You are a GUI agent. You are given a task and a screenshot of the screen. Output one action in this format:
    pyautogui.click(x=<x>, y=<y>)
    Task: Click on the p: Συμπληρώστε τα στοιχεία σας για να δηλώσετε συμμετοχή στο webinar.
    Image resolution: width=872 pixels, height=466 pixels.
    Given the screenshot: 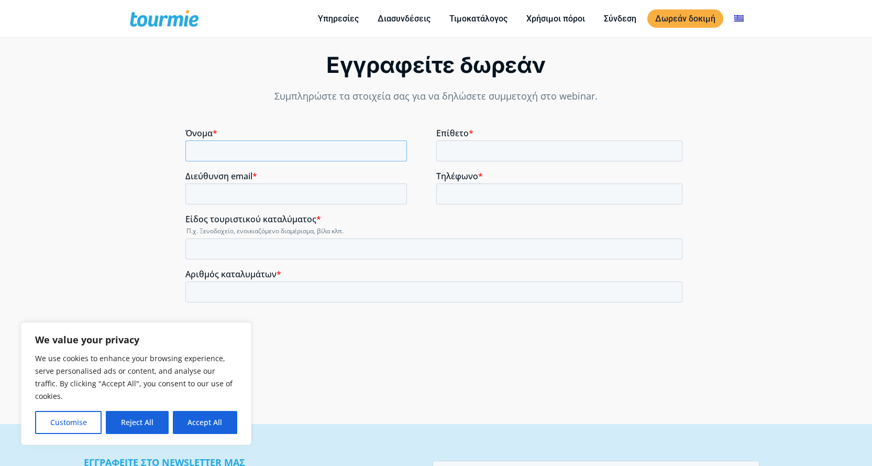 What is the action you would take?
    pyautogui.click(x=436, y=96)
    